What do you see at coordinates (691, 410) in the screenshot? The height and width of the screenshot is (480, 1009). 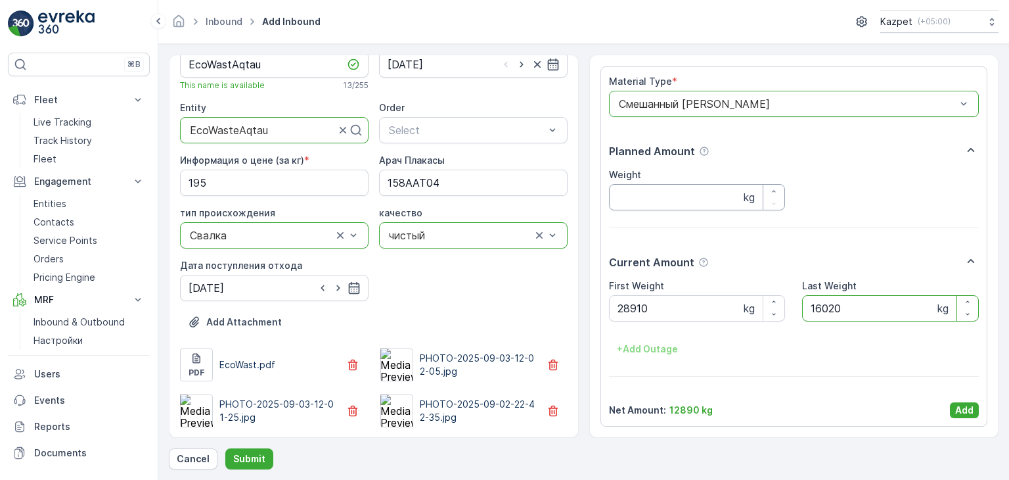 I see `p: 12890 kg` at bounding box center [691, 410].